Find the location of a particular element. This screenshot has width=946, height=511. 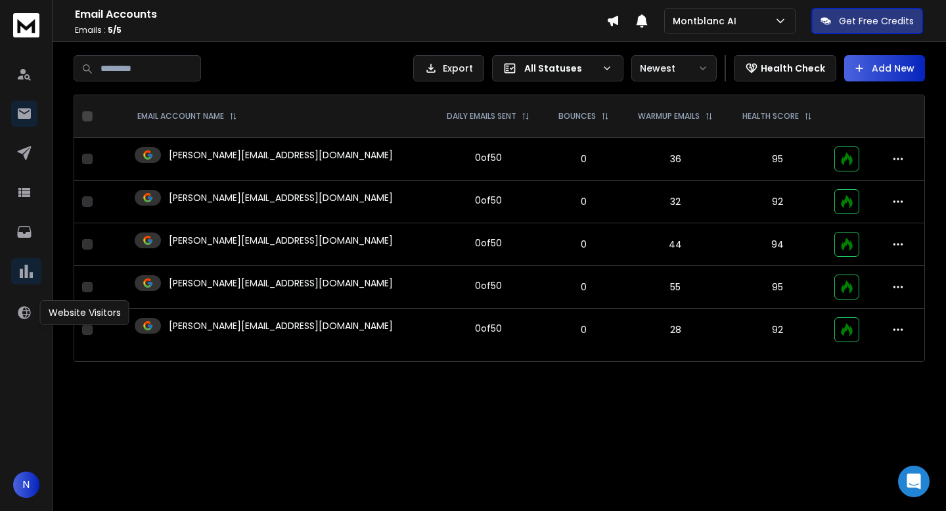

button: N is located at coordinates (26, 485).